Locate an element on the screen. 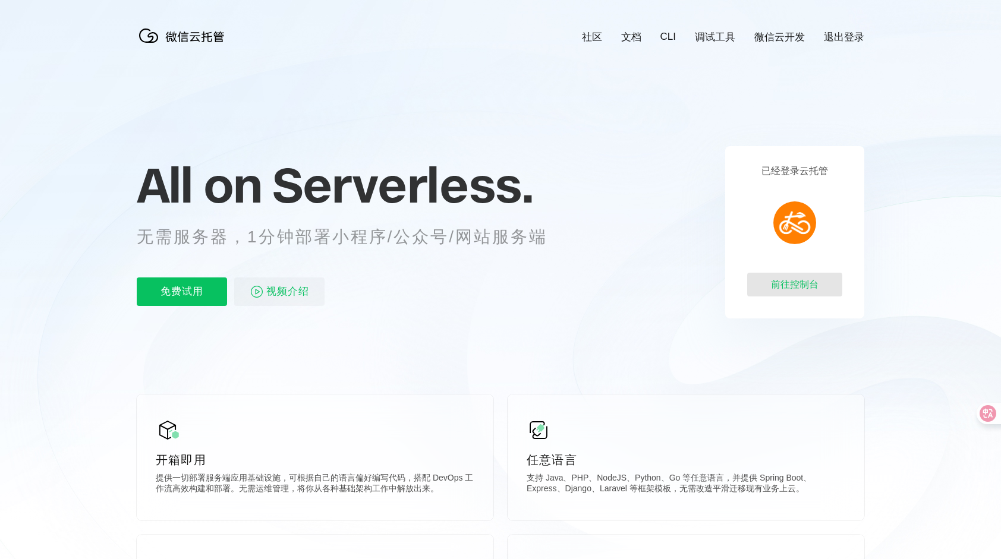 The image size is (1001, 559). a: 退出登录 is located at coordinates (844, 37).